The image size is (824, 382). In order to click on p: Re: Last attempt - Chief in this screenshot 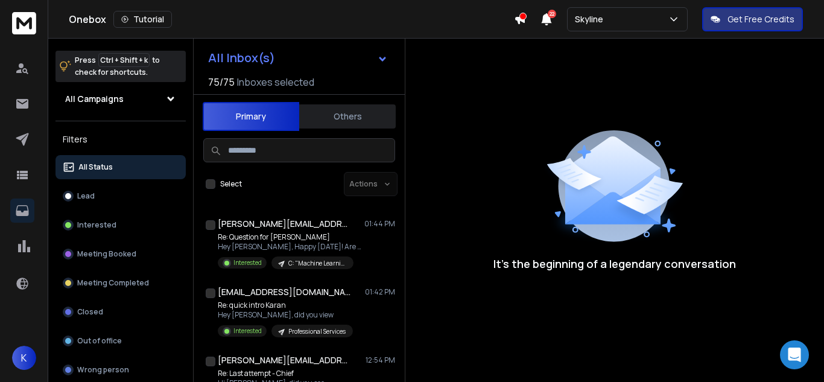, I will do `click(285, 374)`.